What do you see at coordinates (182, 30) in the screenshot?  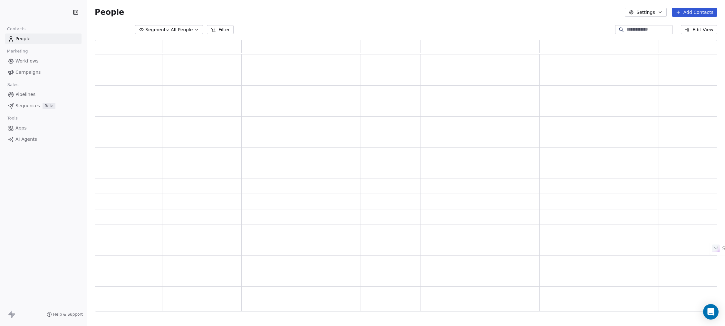 I see `span: All People` at bounding box center [182, 30].